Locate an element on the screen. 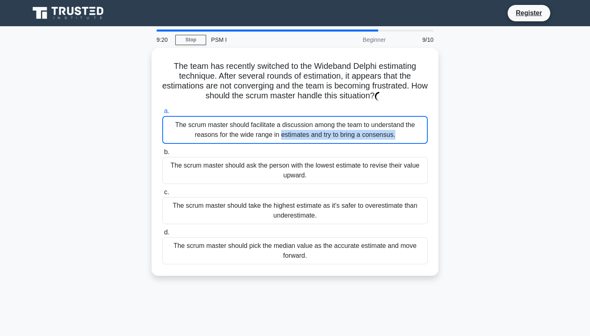 The image size is (590, 336). h5: The team has recently switched to the Wideband Delphi estimating technique. After several rounds ... is located at coordinates (295, 81).